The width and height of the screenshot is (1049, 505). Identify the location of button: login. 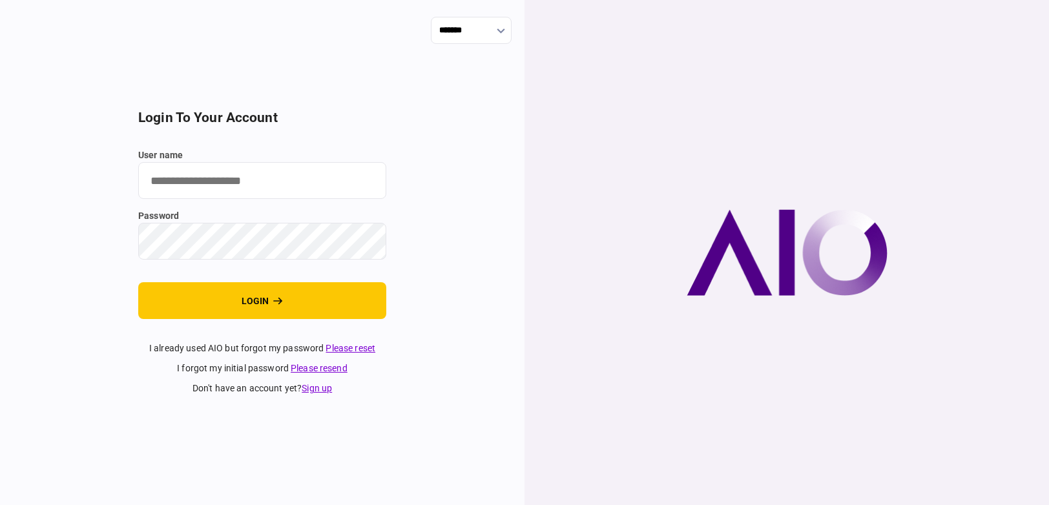
(262, 300).